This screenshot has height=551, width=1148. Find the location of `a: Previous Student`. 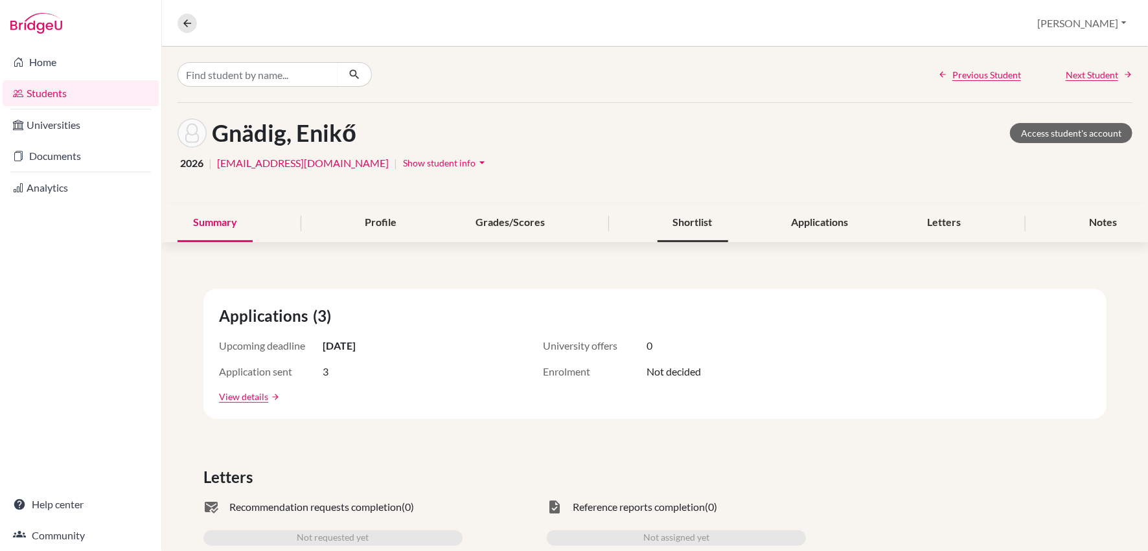

a: Previous Student is located at coordinates (980, 75).